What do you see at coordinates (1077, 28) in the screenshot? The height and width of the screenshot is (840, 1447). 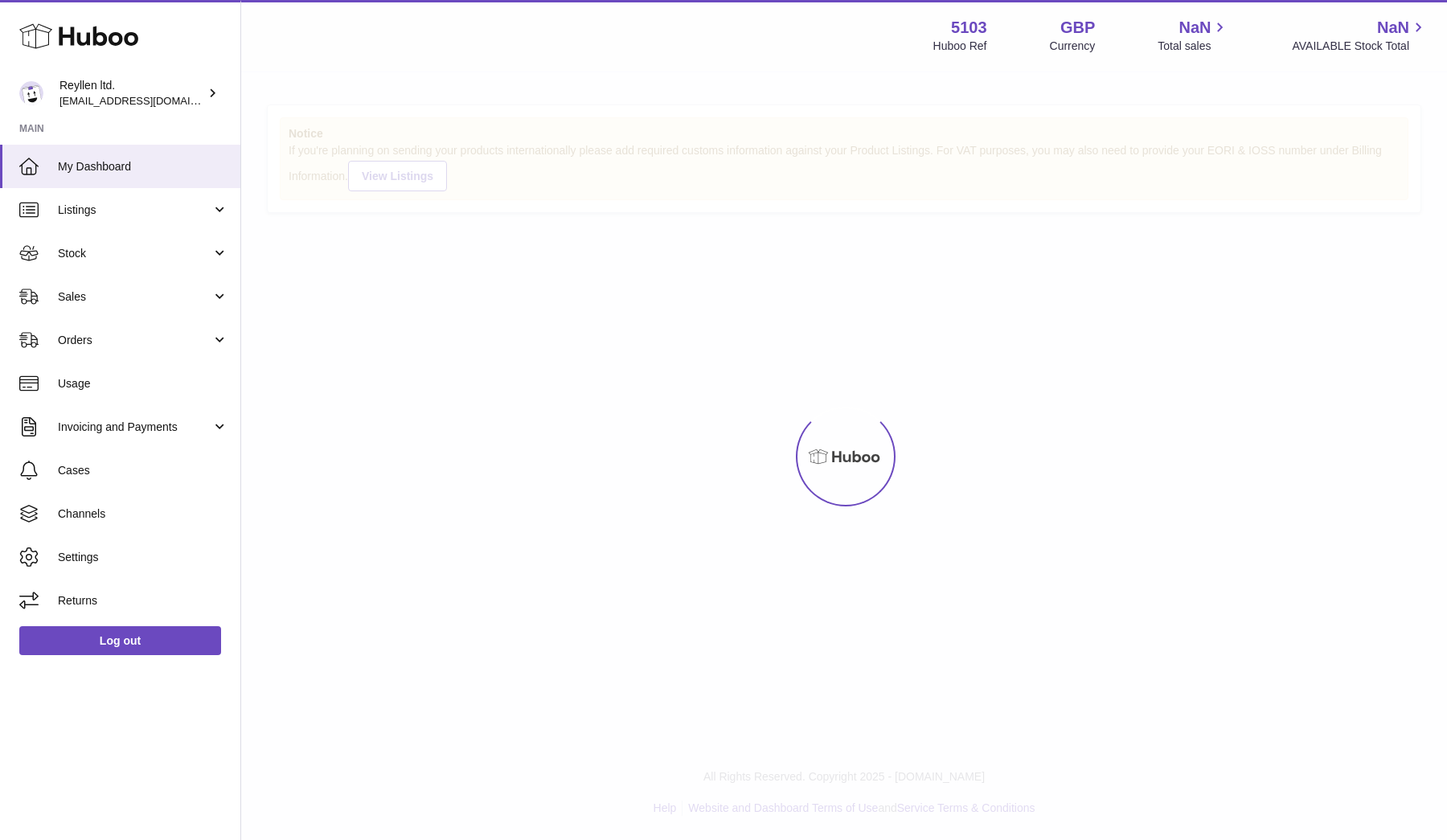 I see `strong: GBP` at bounding box center [1077, 28].